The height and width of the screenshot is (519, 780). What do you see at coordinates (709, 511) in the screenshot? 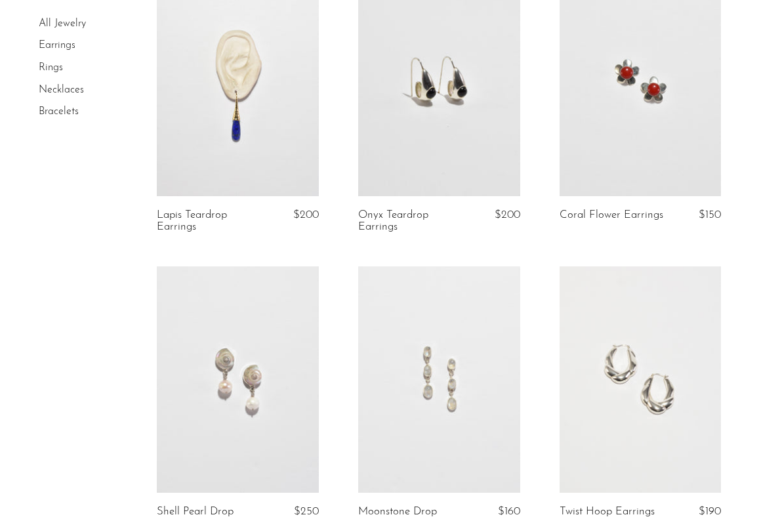
I see `span: $190` at bounding box center [709, 511].